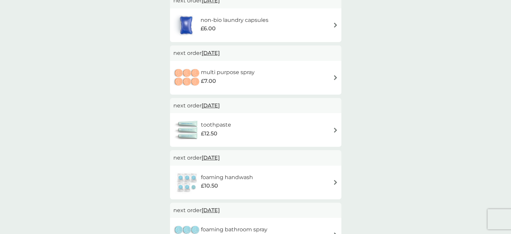  I want to click on h6: non-bio laundry capsules, so click(235, 20).